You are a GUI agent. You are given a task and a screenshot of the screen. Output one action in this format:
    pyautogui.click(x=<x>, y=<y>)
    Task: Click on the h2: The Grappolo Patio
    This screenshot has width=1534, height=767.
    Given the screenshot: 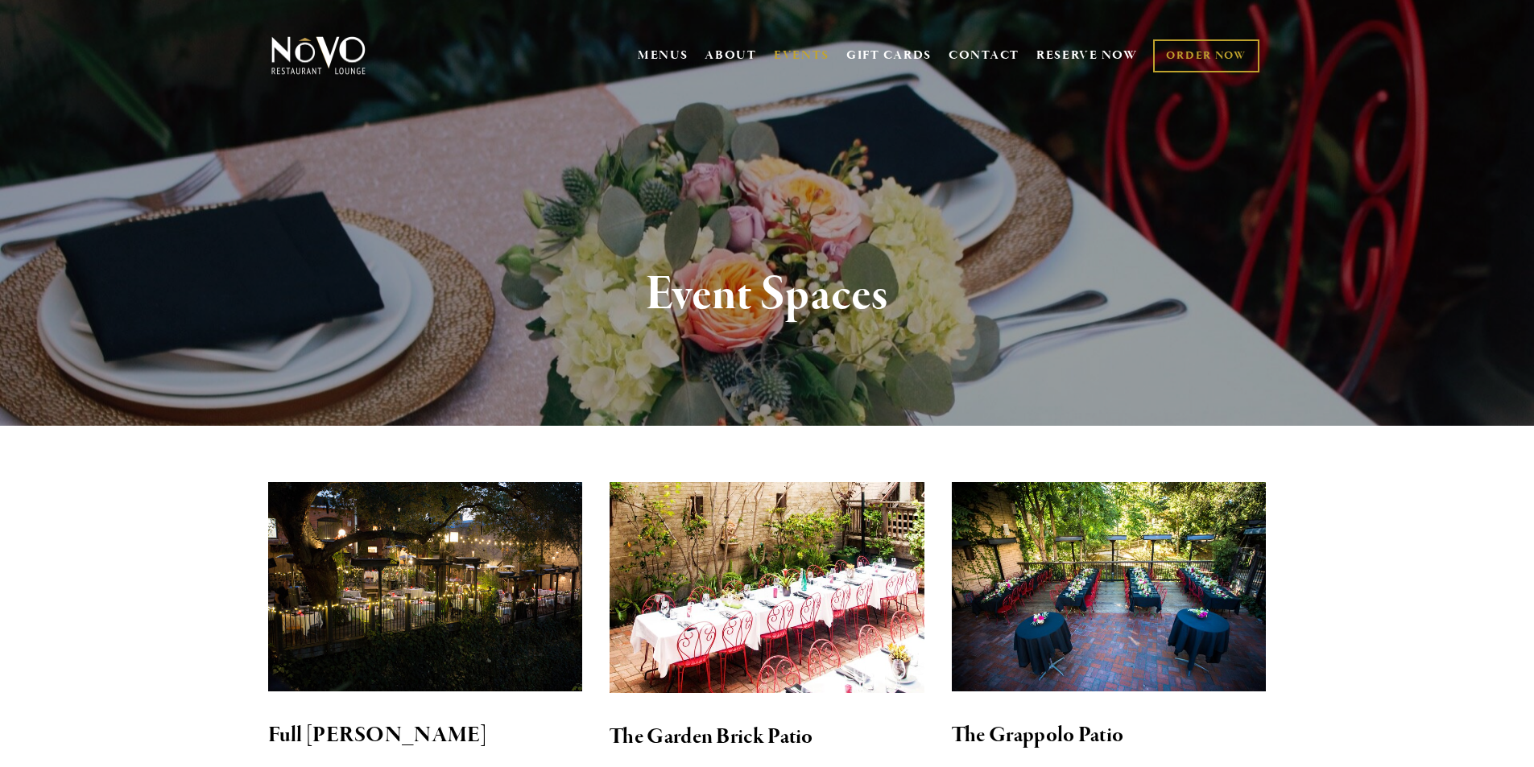 What is the action you would take?
    pyautogui.click(x=1109, y=736)
    